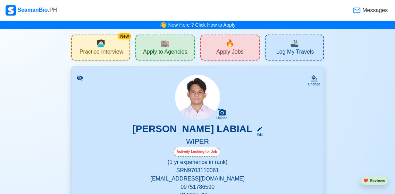  What do you see at coordinates (52, 10) in the screenshot?
I see `span: .PH` at bounding box center [52, 10].